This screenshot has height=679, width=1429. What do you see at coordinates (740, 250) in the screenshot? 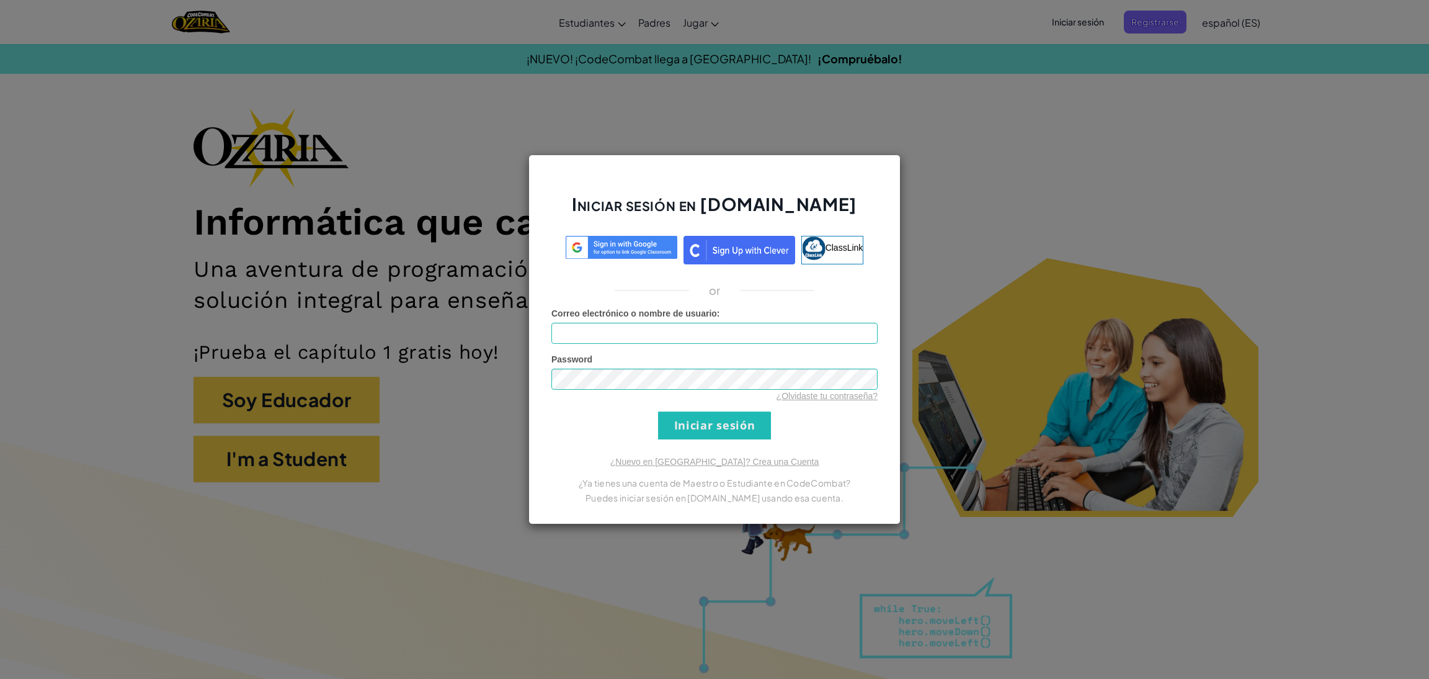
I see `img: clever_sso_button@2x.png` at bounding box center [740, 250].